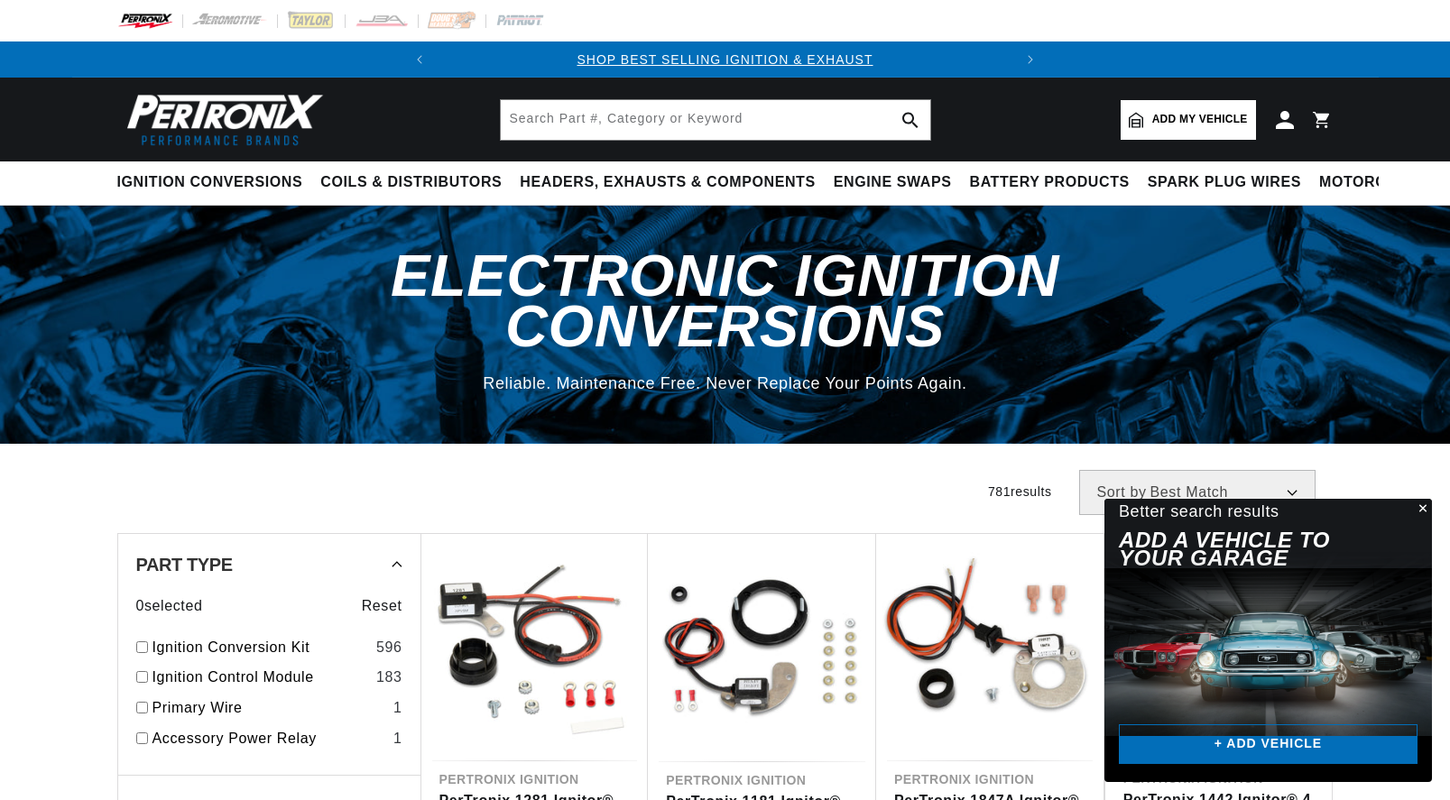 This screenshot has height=800, width=1450. Describe the element at coordinates (215, 182) in the screenshot. I see `summary: Ignition Conversions` at that location.